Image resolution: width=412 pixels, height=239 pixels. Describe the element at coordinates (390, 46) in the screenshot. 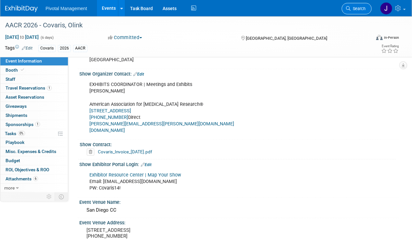

I see `div: Event Rating` at that location.